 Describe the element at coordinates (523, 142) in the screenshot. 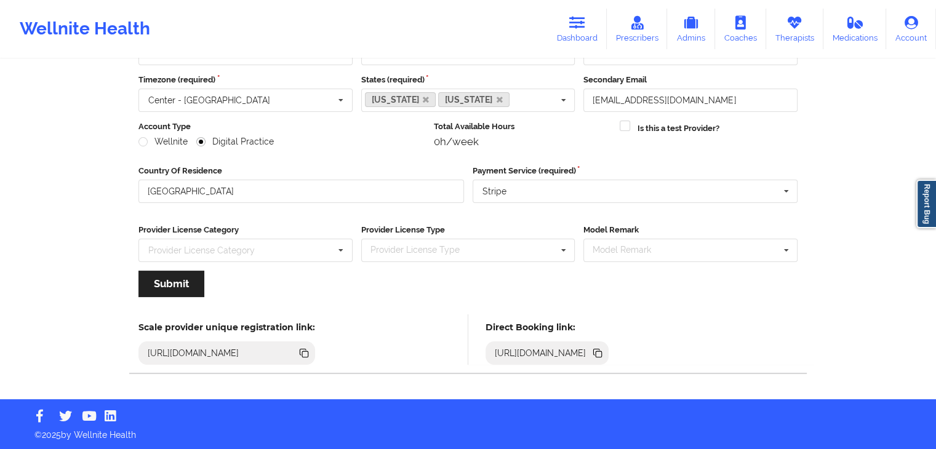

I see `div: 0h/week` at that location.